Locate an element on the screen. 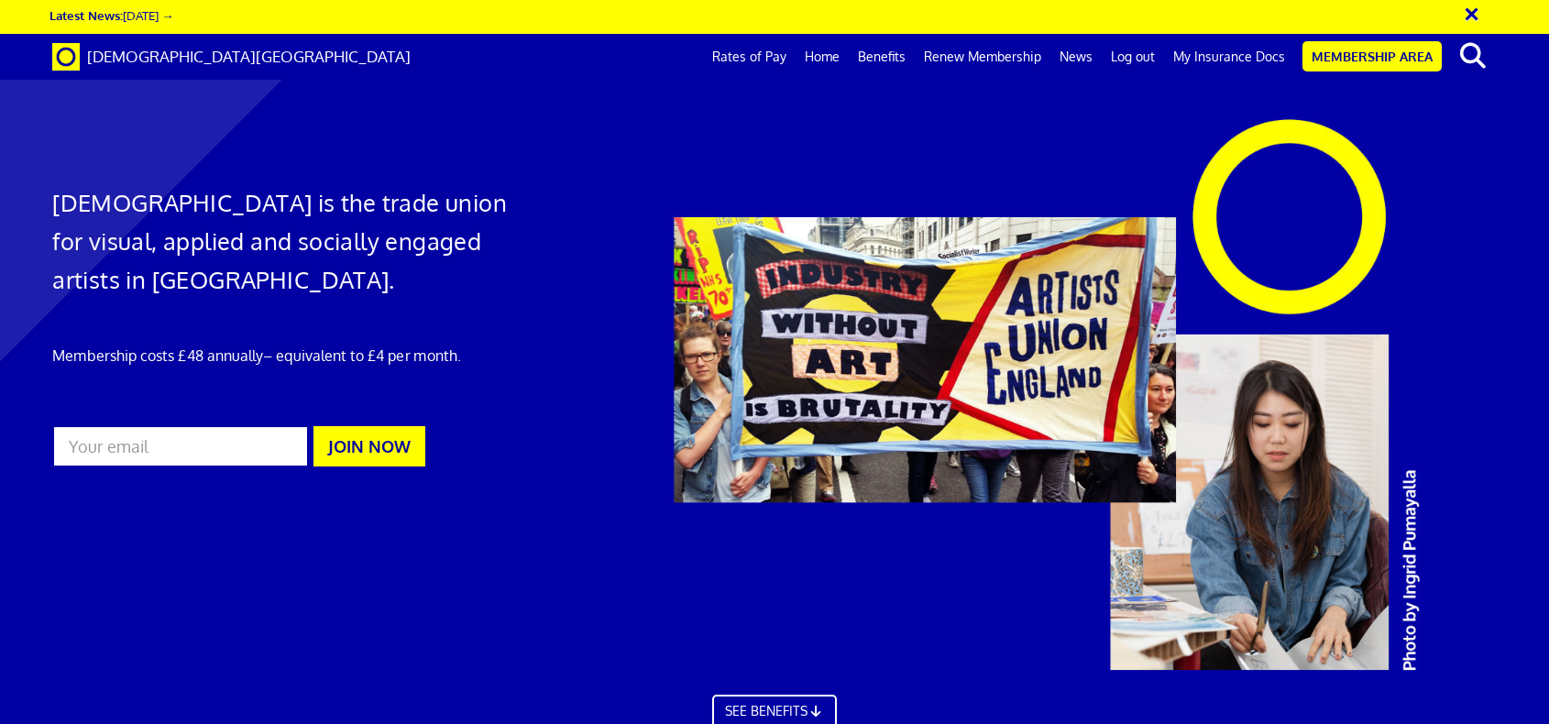  p: Membership costs £48 annually – equivalent to £4 per month. is located at coordinates (283, 356).